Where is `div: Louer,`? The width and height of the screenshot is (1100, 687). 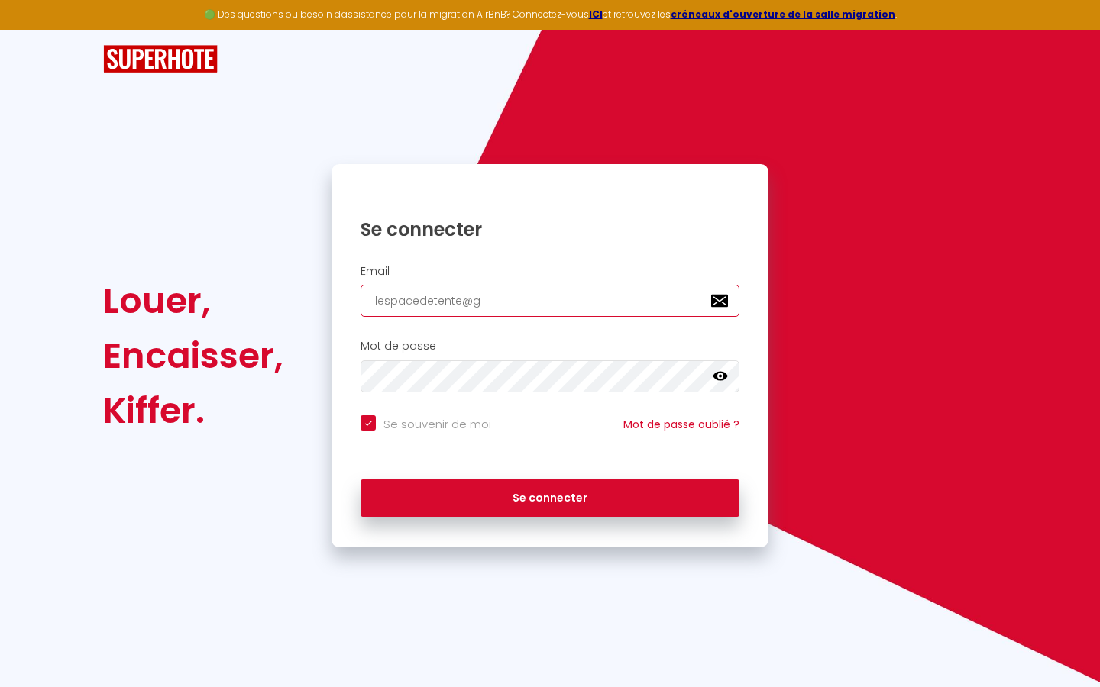
div: Louer, is located at coordinates (193, 301).